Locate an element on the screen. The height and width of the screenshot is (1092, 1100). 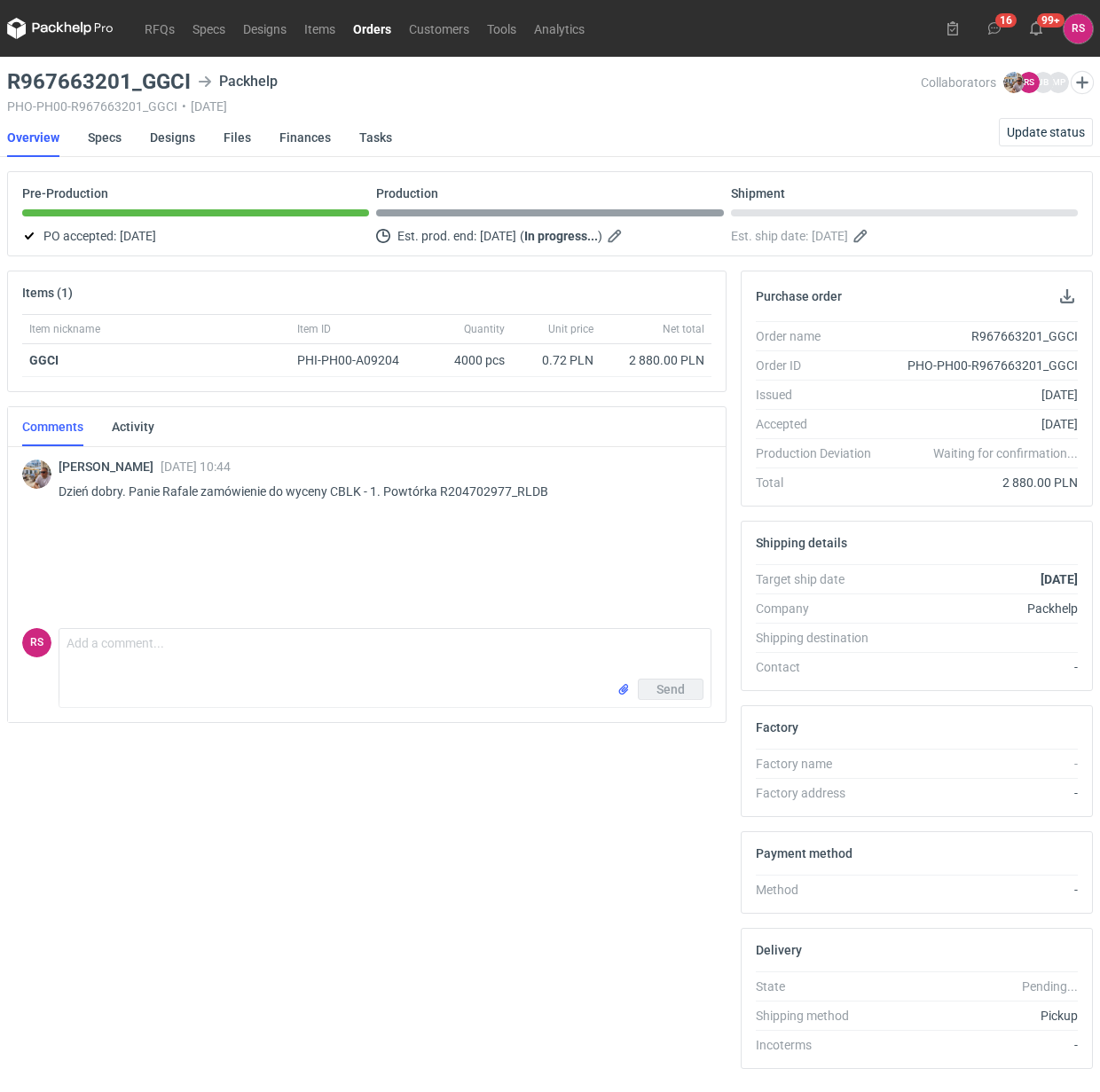
div: 4000 pcs is located at coordinates (467, 360).